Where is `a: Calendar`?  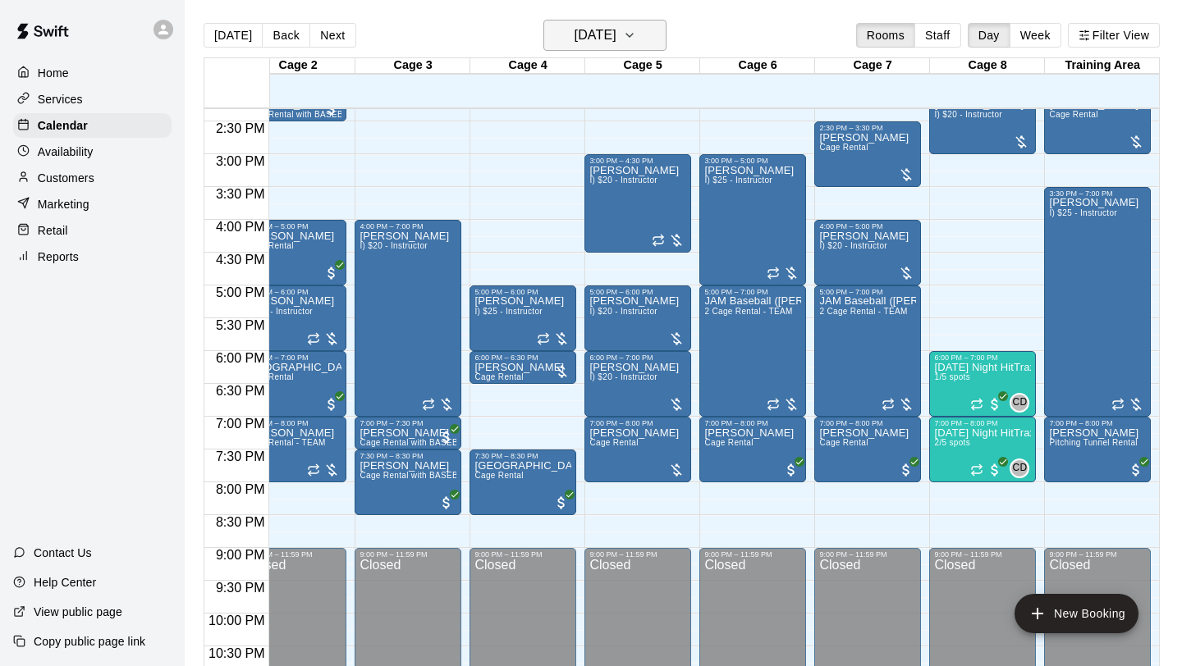
a: Calendar is located at coordinates (92, 126).